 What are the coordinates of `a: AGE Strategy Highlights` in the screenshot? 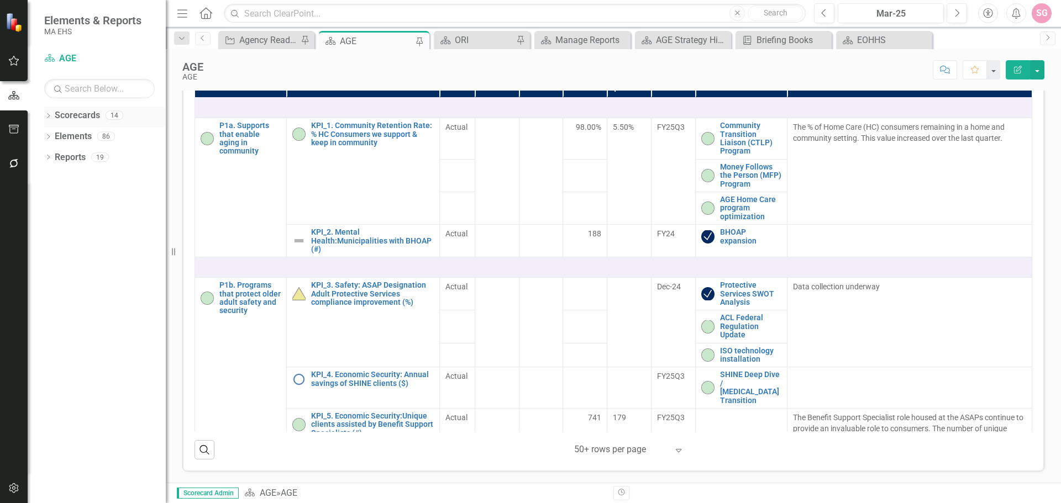 It's located at (683, 40).